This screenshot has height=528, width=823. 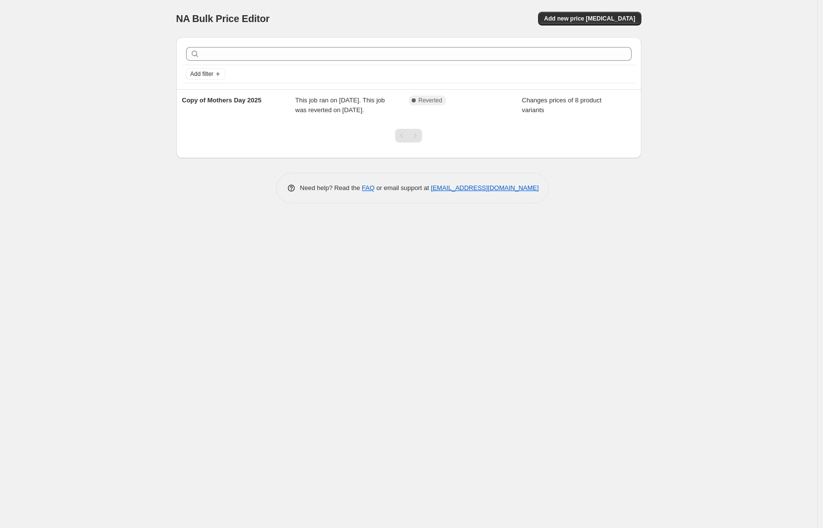 I want to click on span: Copy of Mothers Day 2025, so click(x=222, y=100).